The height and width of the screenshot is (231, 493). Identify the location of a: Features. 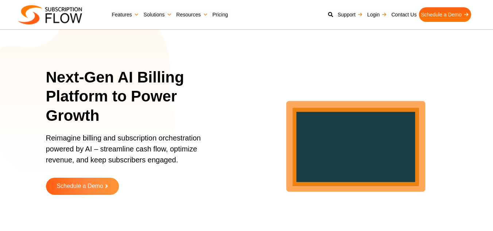
(125, 15).